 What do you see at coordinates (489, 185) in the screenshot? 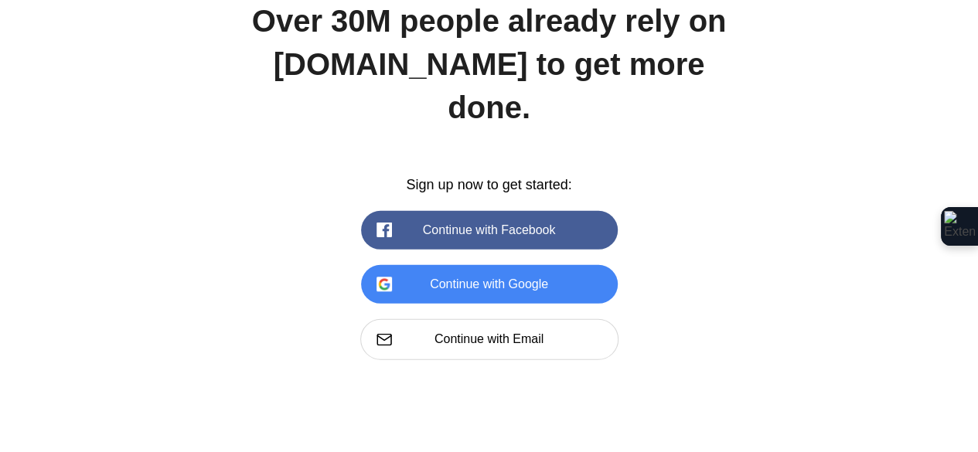
I see `div: Sign up now to get started:` at bounding box center [489, 185].